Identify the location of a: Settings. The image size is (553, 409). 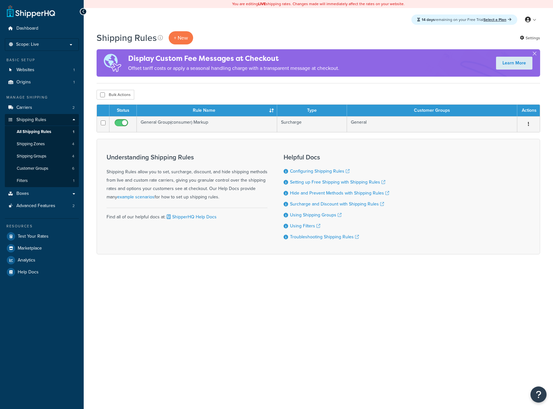
(530, 38).